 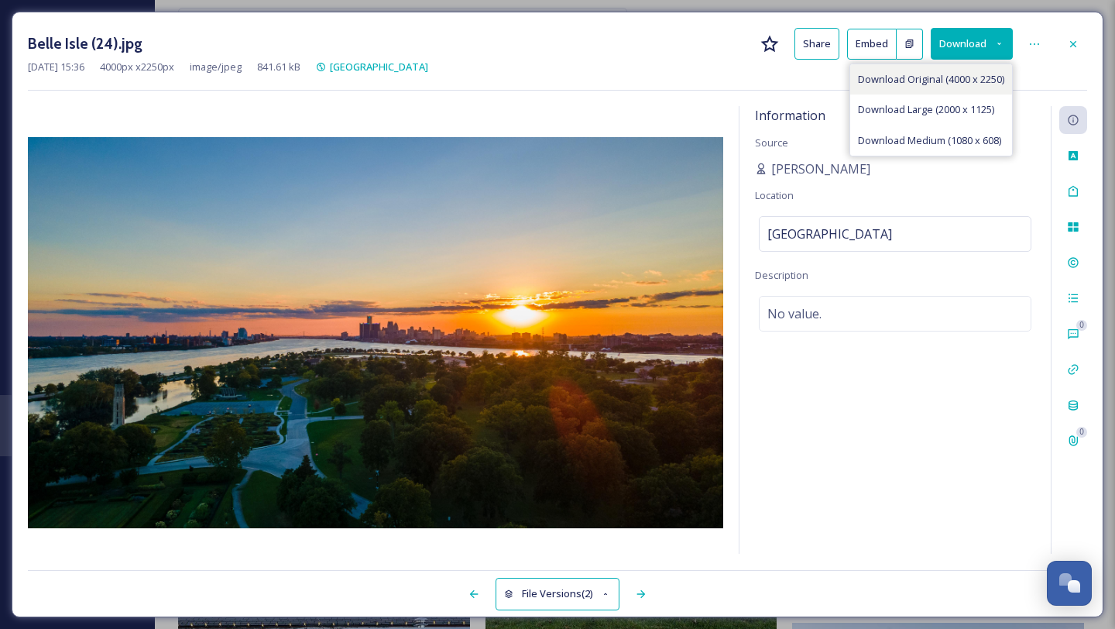 I want to click on span: Download Original (4000 x 2250), so click(x=931, y=79).